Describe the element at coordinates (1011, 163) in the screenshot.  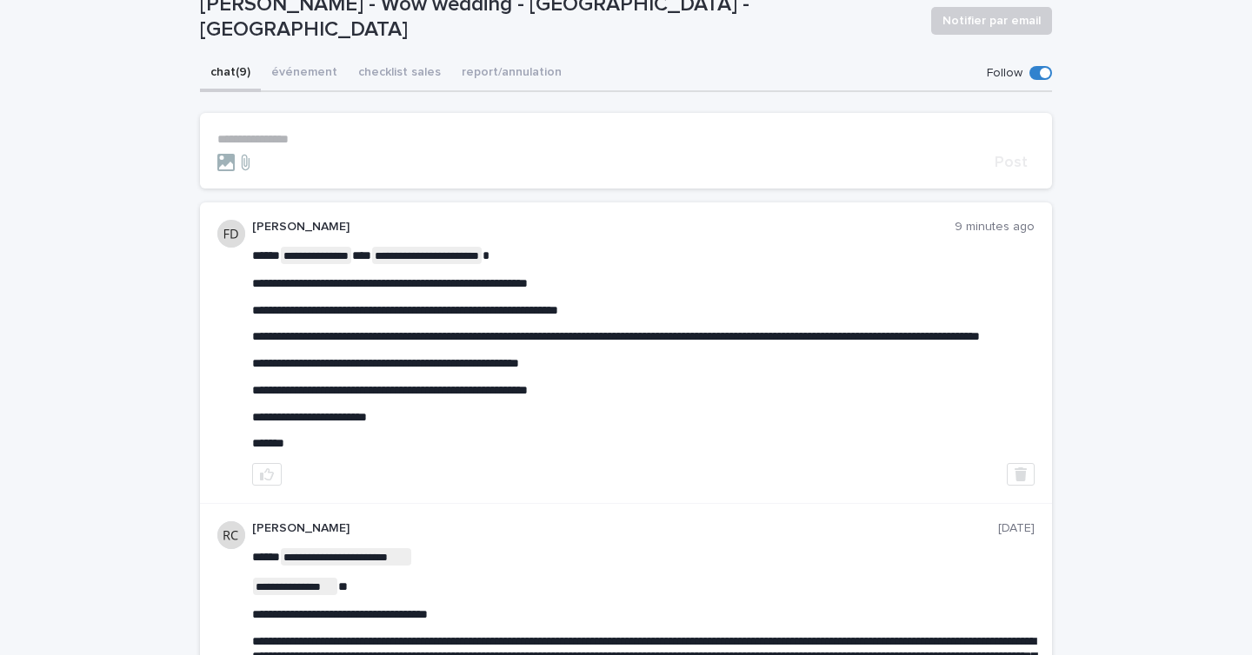
I see `button: Post` at that location.